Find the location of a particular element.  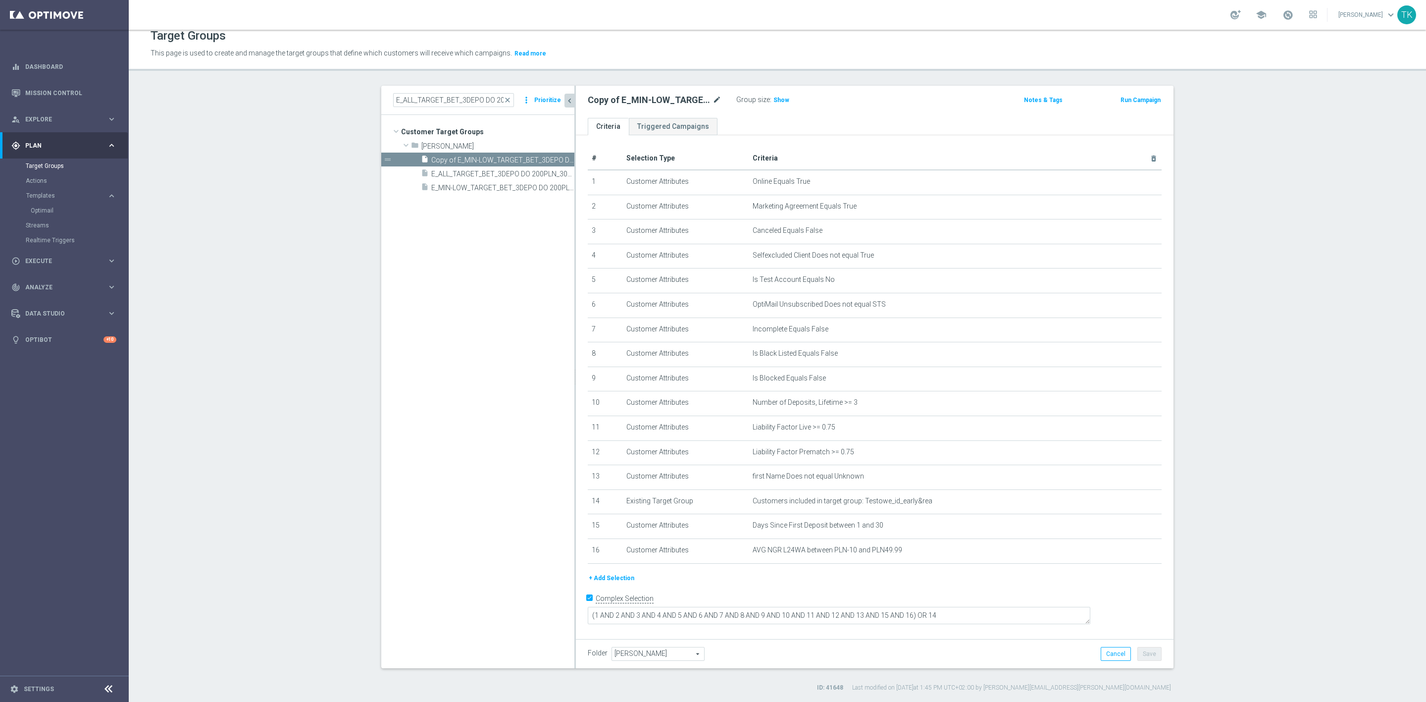

h1: Target Groups is located at coordinates (188, 36).